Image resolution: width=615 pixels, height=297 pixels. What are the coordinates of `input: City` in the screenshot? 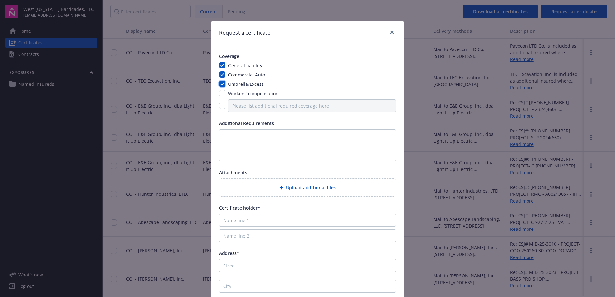 It's located at (307, 286).